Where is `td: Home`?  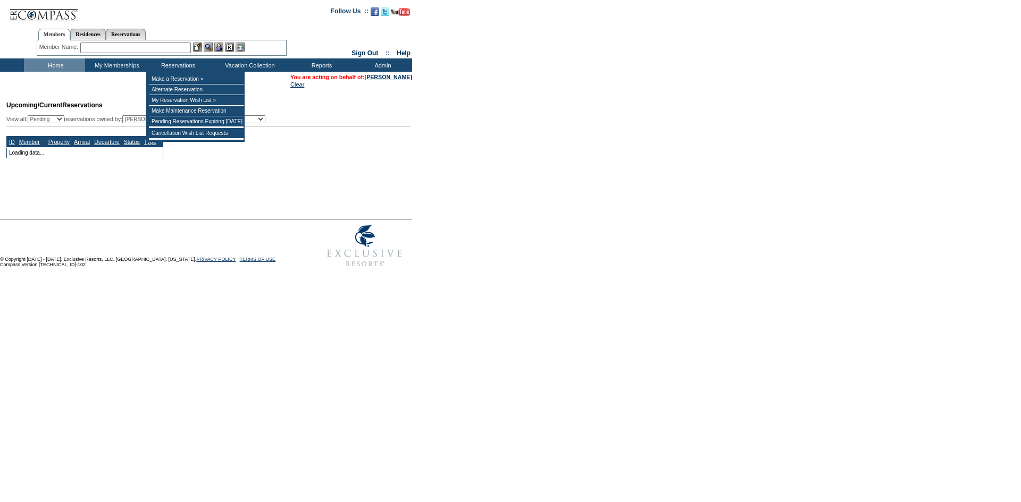 td: Home is located at coordinates (54, 65).